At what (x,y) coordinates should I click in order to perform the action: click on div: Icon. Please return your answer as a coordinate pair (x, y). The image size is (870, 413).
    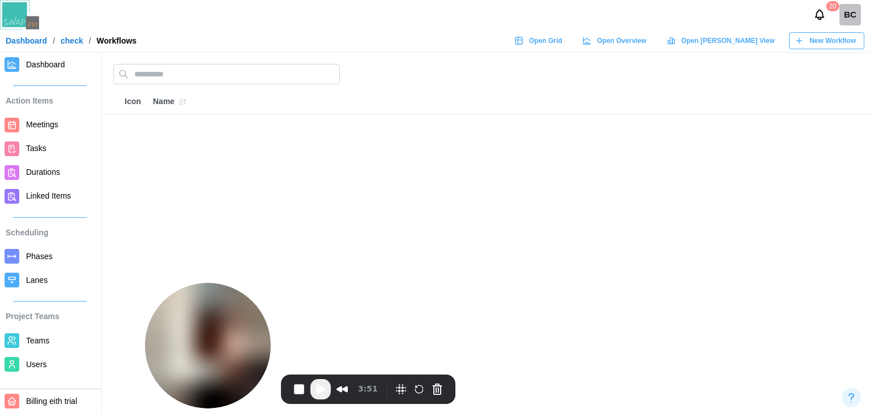
    Looking at the image, I should click on (133, 102).